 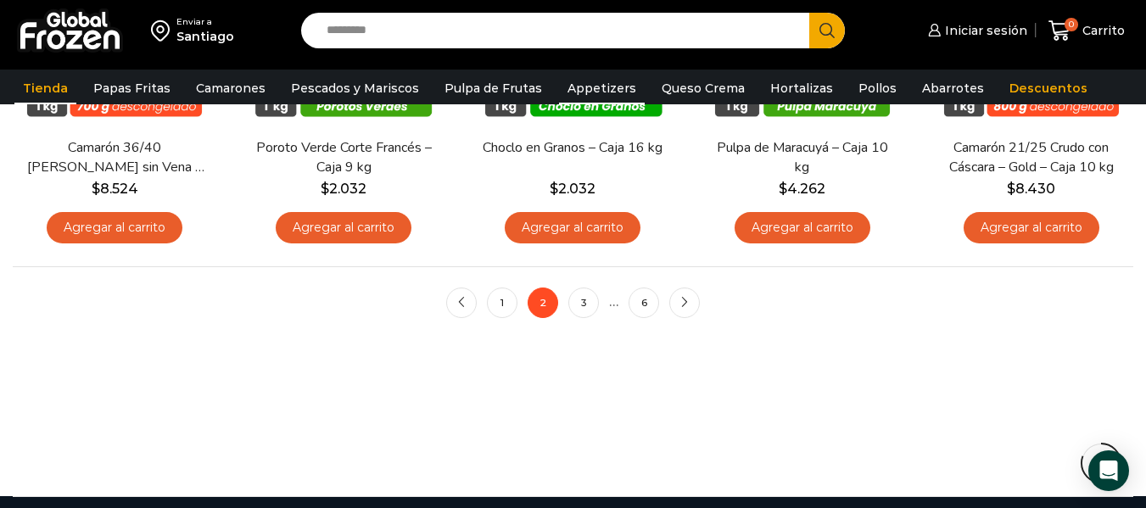 I want to click on a: Agregar al carrito: “Camarón 36/40 Crudo Pelado sin Vena - Silver - Caja 10 kg”, so click(x=115, y=227).